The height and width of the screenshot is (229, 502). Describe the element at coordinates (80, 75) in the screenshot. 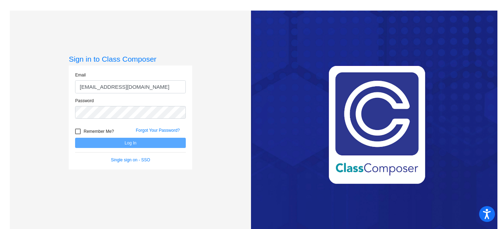

I see `label: Email` at that location.